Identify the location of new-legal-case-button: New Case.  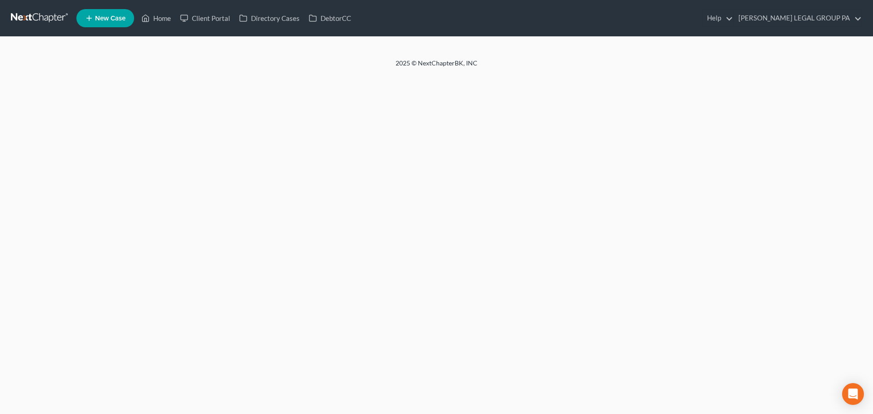
(105, 18).